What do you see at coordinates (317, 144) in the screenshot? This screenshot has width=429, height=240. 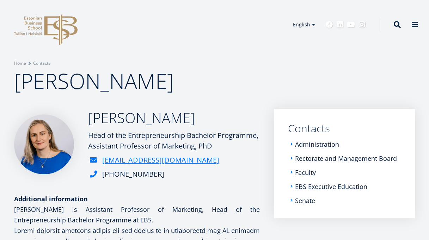 I see `a: Administration` at bounding box center [317, 144].